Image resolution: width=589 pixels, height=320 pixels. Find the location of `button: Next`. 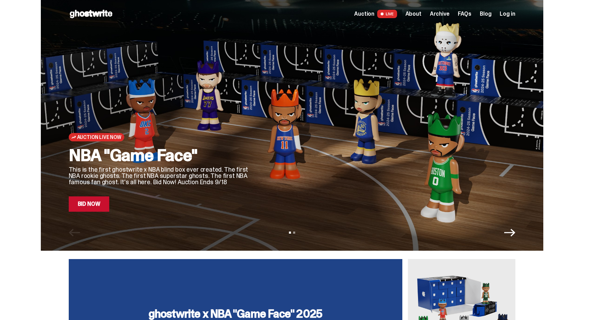

button: Next is located at coordinates (509, 233).